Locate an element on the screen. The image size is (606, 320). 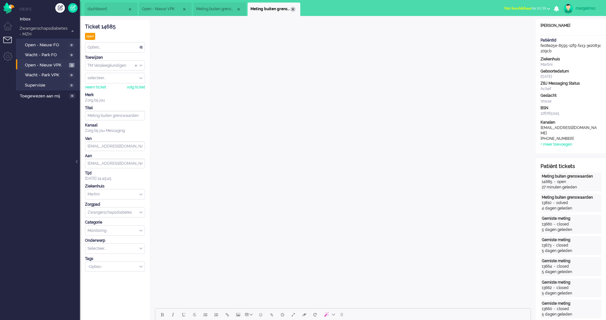
button: Table is located at coordinates (249, 314).